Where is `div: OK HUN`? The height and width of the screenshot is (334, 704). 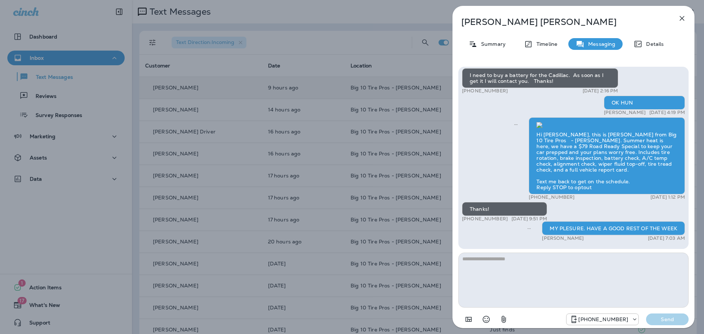
div: OK HUN is located at coordinates (645, 103).